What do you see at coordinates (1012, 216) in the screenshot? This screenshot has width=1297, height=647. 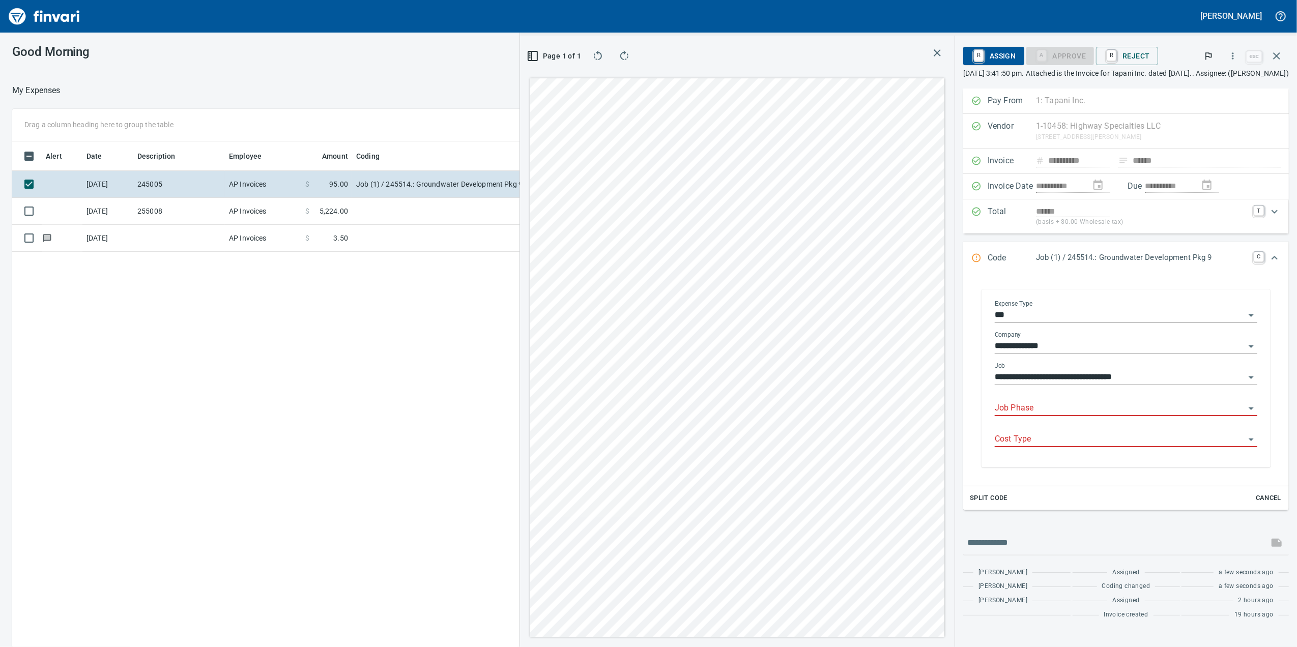 I see `p: Total` at bounding box center [1012, 216].